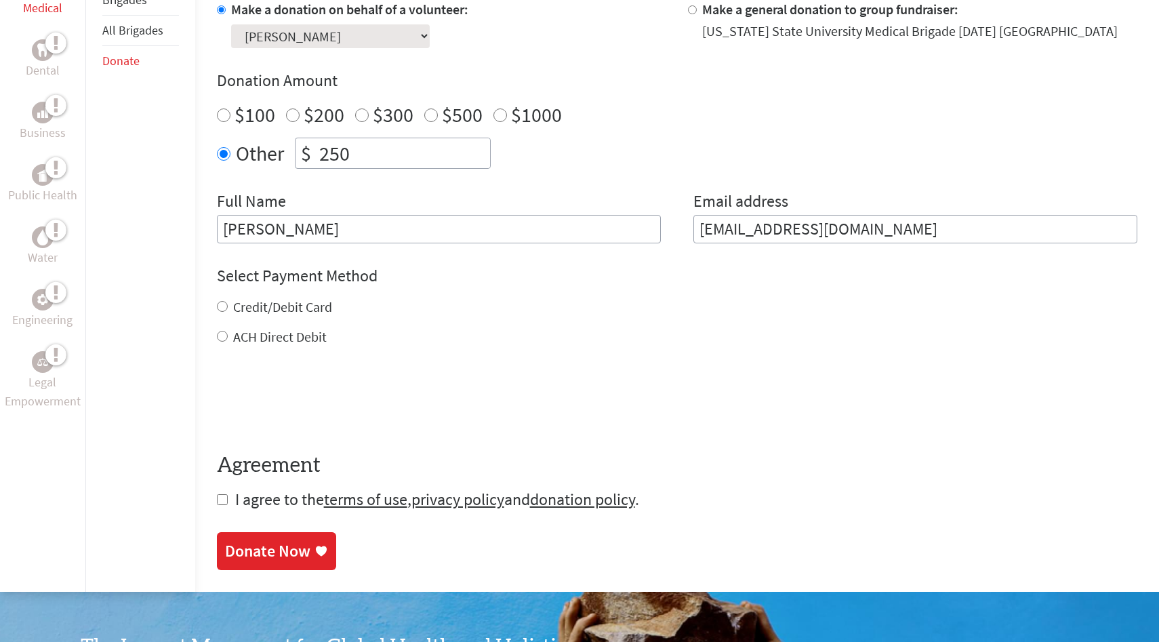 The height and width of the screenshot is (642, 1159). I want to click on div: Engineering, so click(43, 300).